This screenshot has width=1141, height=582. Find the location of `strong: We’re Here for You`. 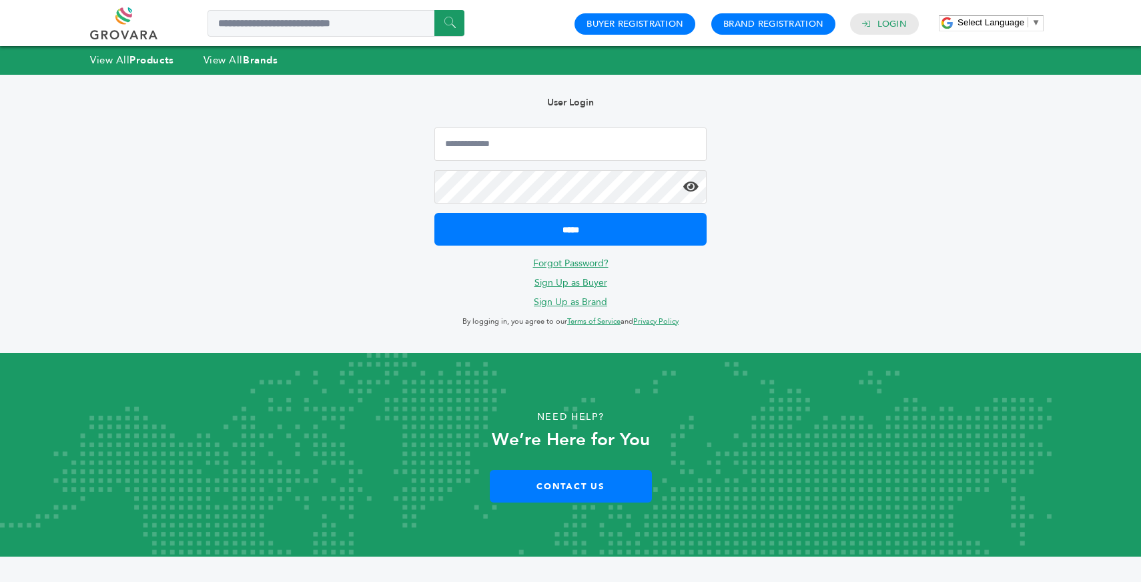

strong: We’re Here for You is located at coordinates (570, 440).